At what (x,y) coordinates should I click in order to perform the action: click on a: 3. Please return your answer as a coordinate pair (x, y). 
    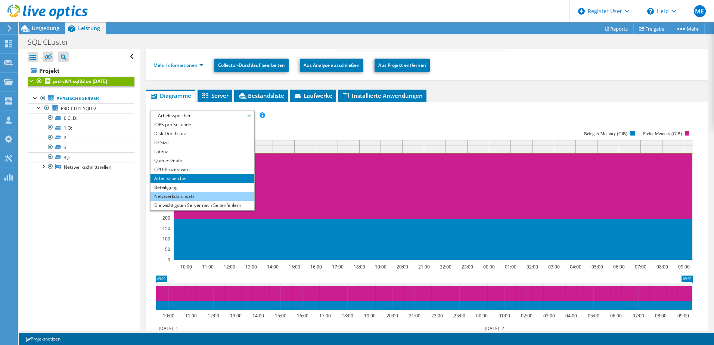
    Looking at the image, I should click on (81, 147).